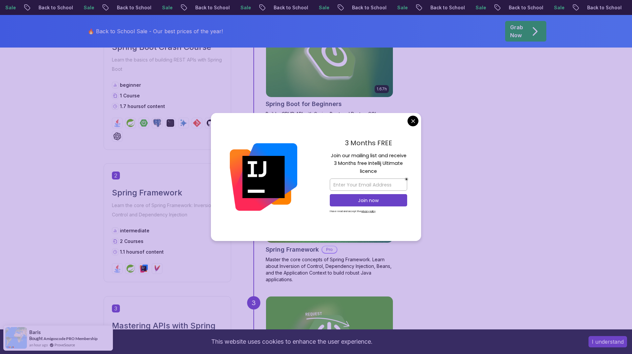  I want to click on p: Pro, so click(330, 250).